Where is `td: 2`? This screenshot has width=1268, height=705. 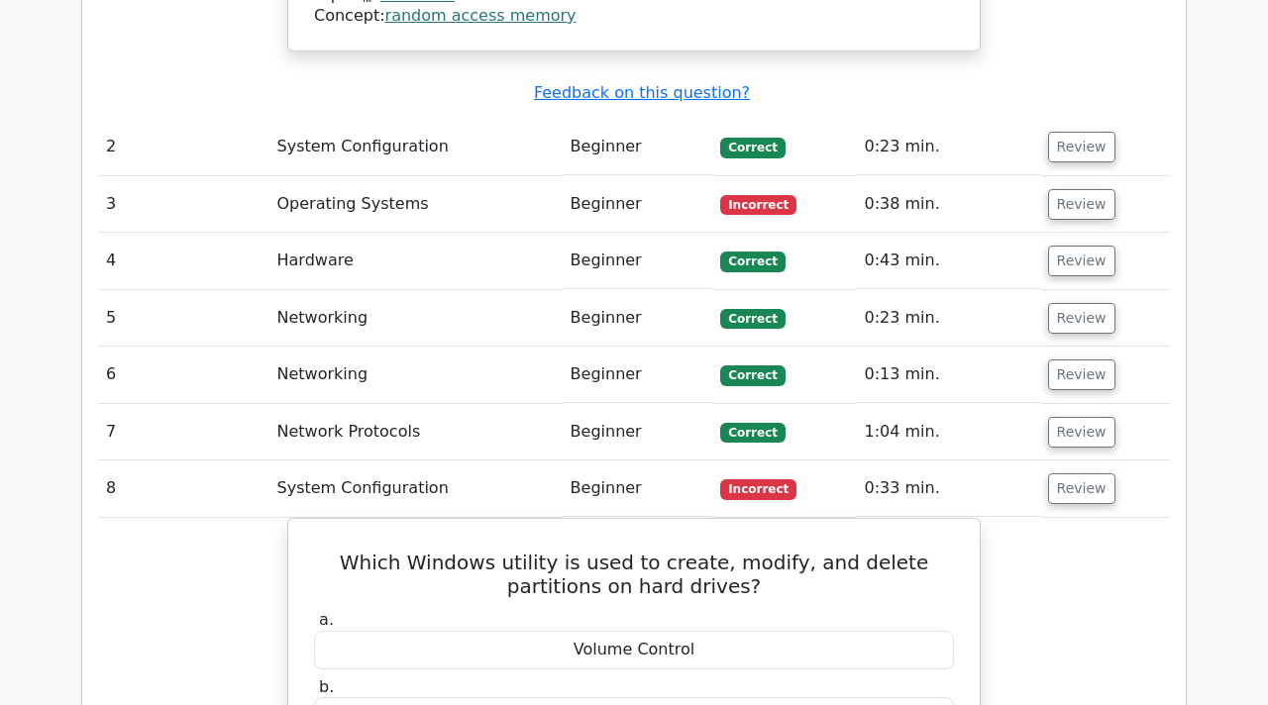
td: 2 is located at coordinates (183, 147).